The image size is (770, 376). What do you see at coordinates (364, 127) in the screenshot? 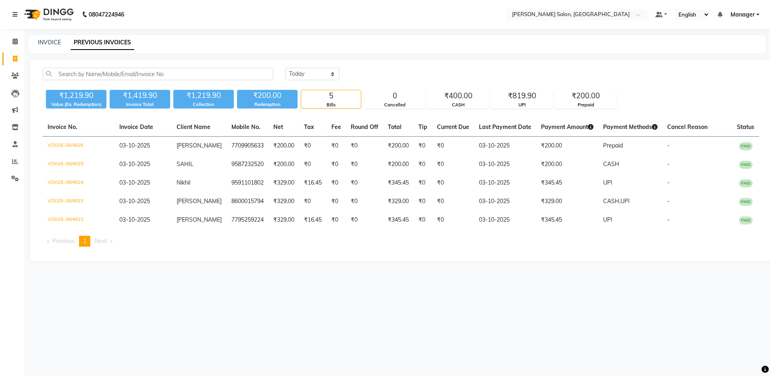
I see `span: Round Off` at bounding box center [364, 127].